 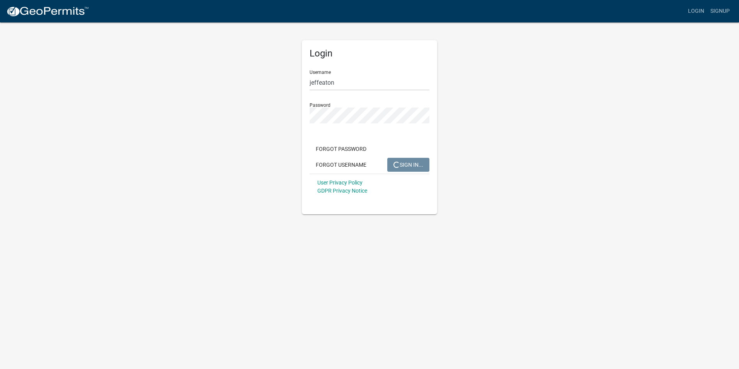 I want to click on h5: Login, so click(x=370, y=53).